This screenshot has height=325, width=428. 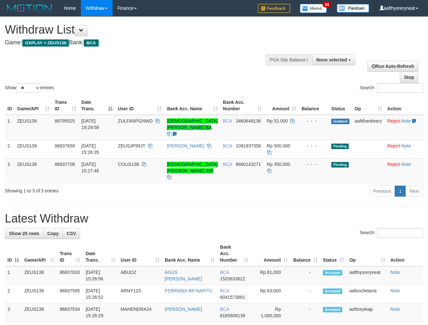 What do you see at coordinates (249, 164) in the screenshot?
I see `span: Copy 8660143271 to clipboard` at bounding box center [249, 164].